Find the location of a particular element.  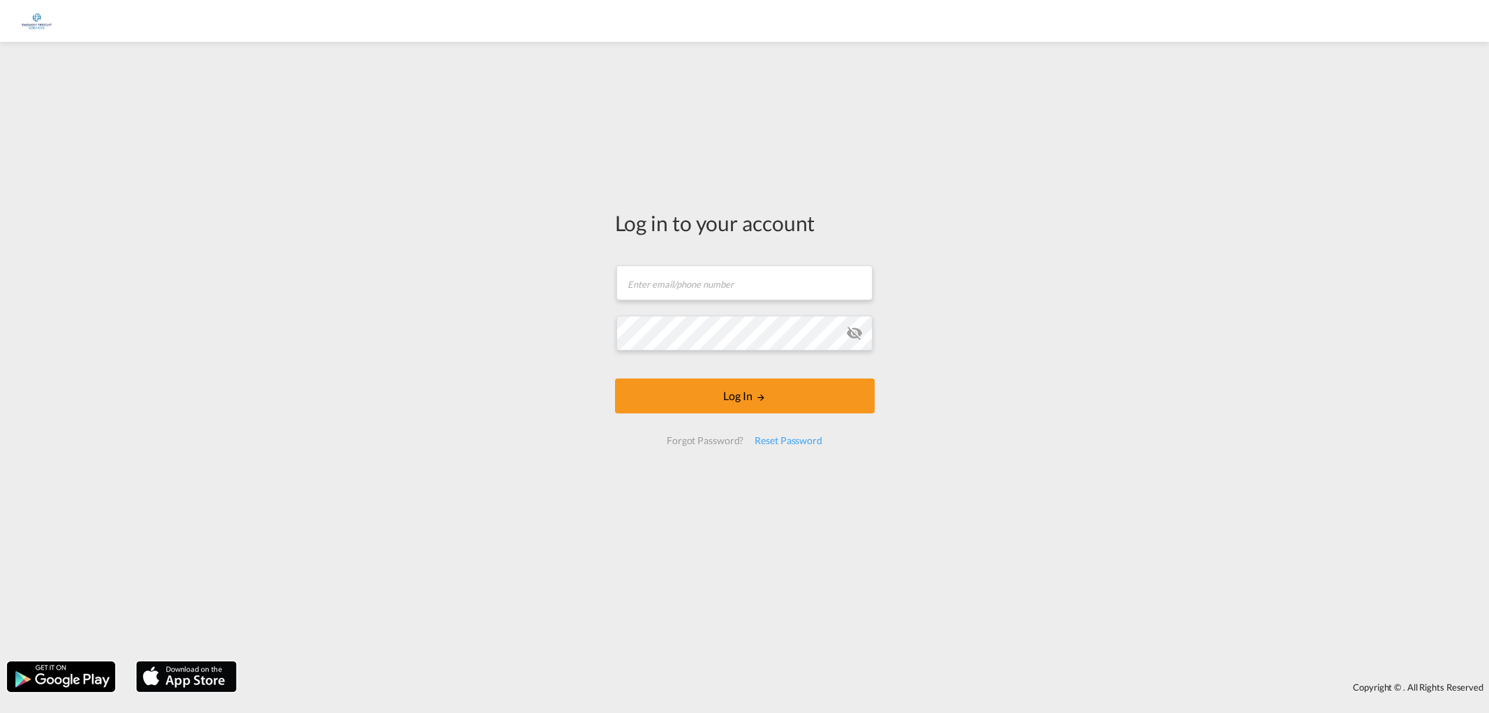

button: LOGIN is located at coordinates (745, 396).